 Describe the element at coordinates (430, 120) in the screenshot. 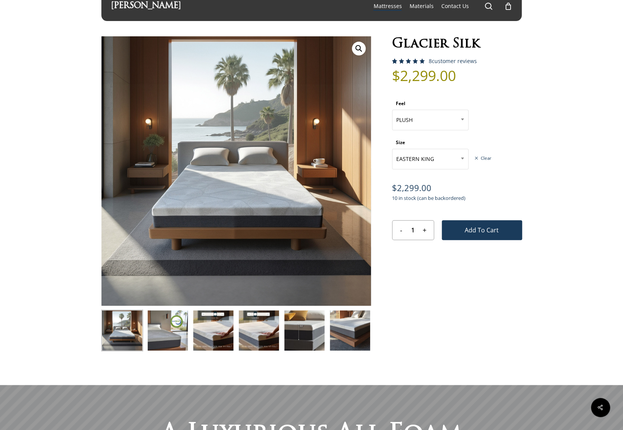

I see `span: PLUSH` at that location.